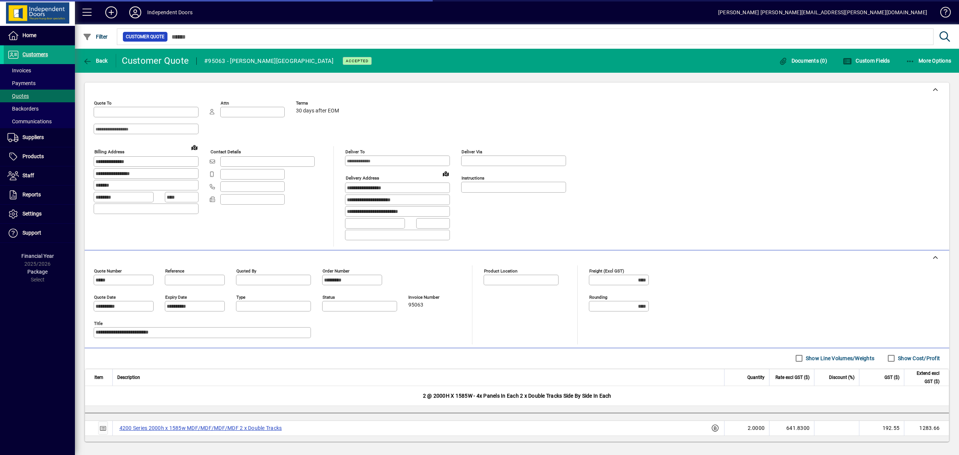 This screenshot has height=455, width=959. What do you see at coordinates (867, 61) in the screenshot?
I see `span: Custom Fields` at bounding box center [867, 61].